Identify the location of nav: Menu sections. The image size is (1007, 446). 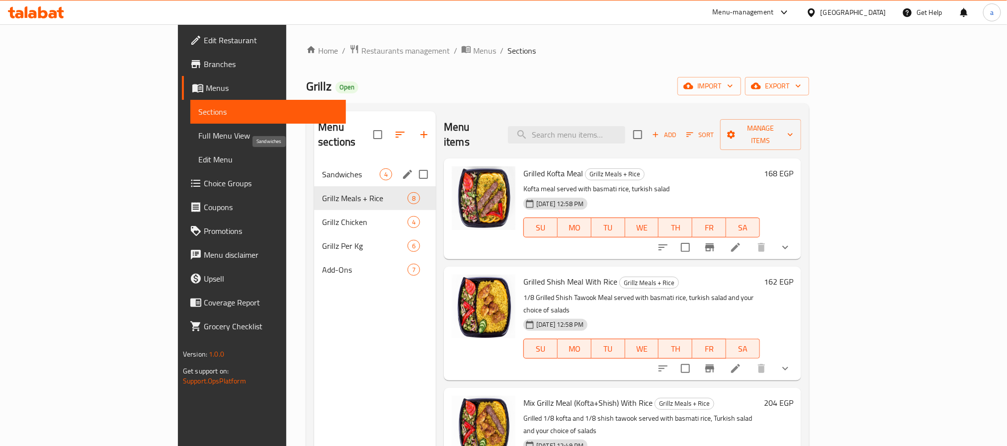
(375, 222).